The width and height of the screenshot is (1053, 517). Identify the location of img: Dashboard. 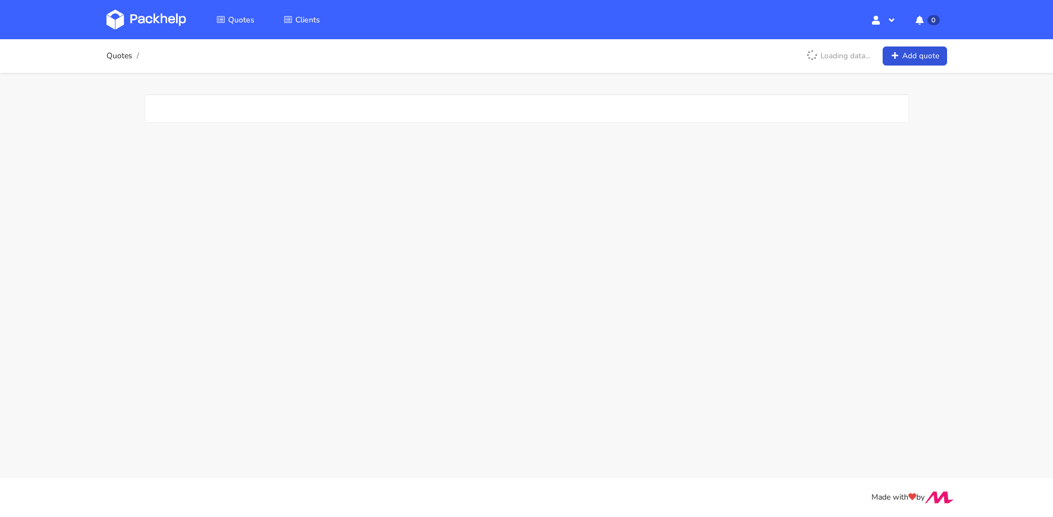
(146, 20).